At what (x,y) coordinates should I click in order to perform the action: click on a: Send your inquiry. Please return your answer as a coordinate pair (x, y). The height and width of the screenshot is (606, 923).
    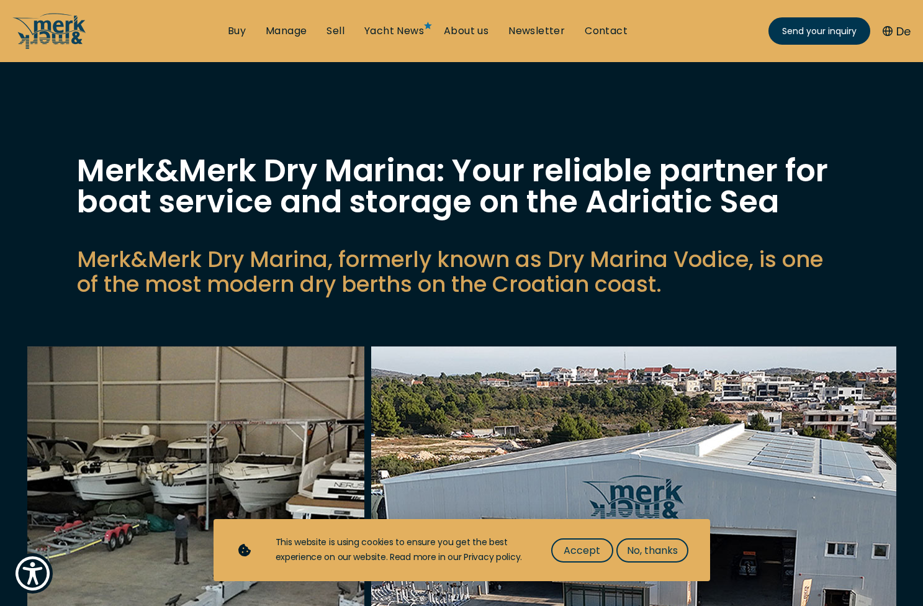
    Looking at the image, I should click on (819, 31).